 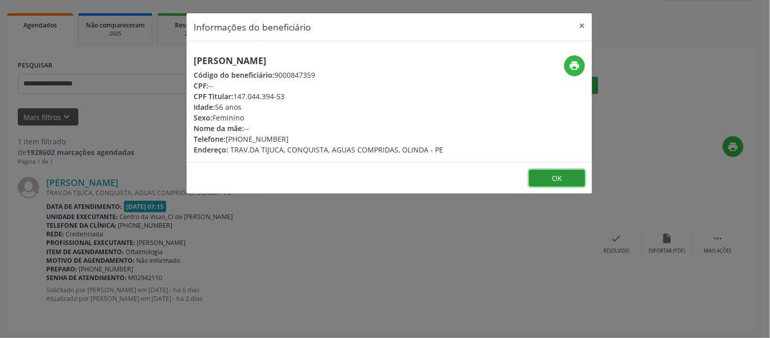 What do you see at coordinates (557, 179) in the screenshot?
I see `button: OK` at bounding box center [557, 179].